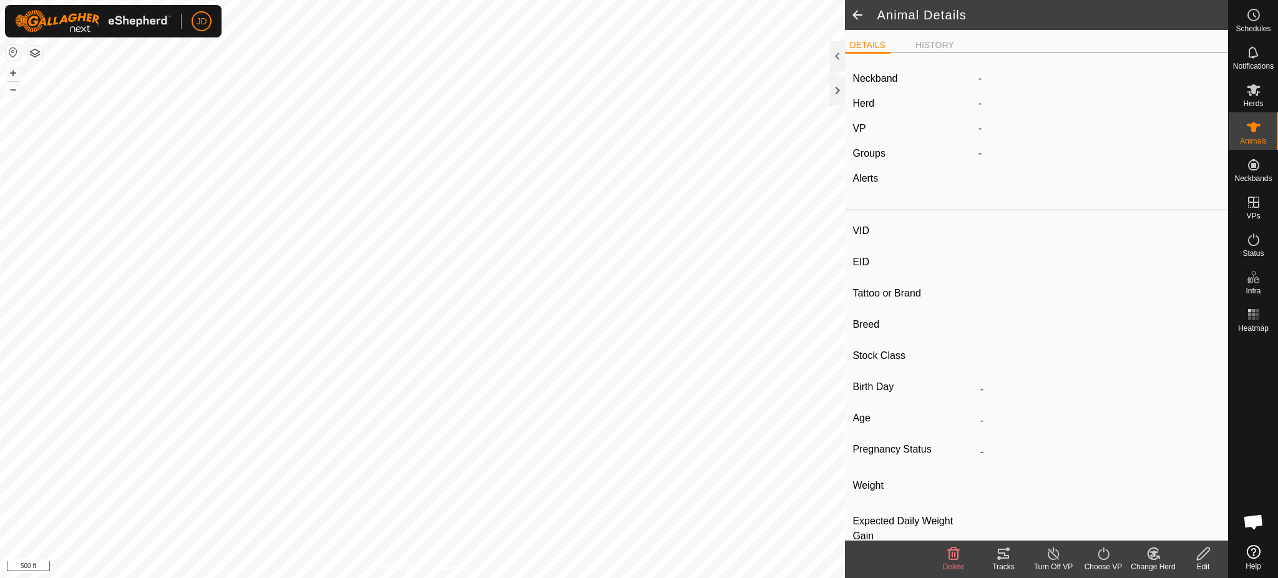  I want to click on label: Pregnancy Status, so click(913, 449).